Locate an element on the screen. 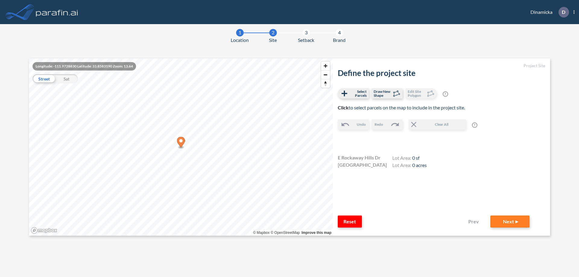 Image resolution: width=579 pixels, height=277 pixels. span: 0 acres is located at coordinates (419, 165).